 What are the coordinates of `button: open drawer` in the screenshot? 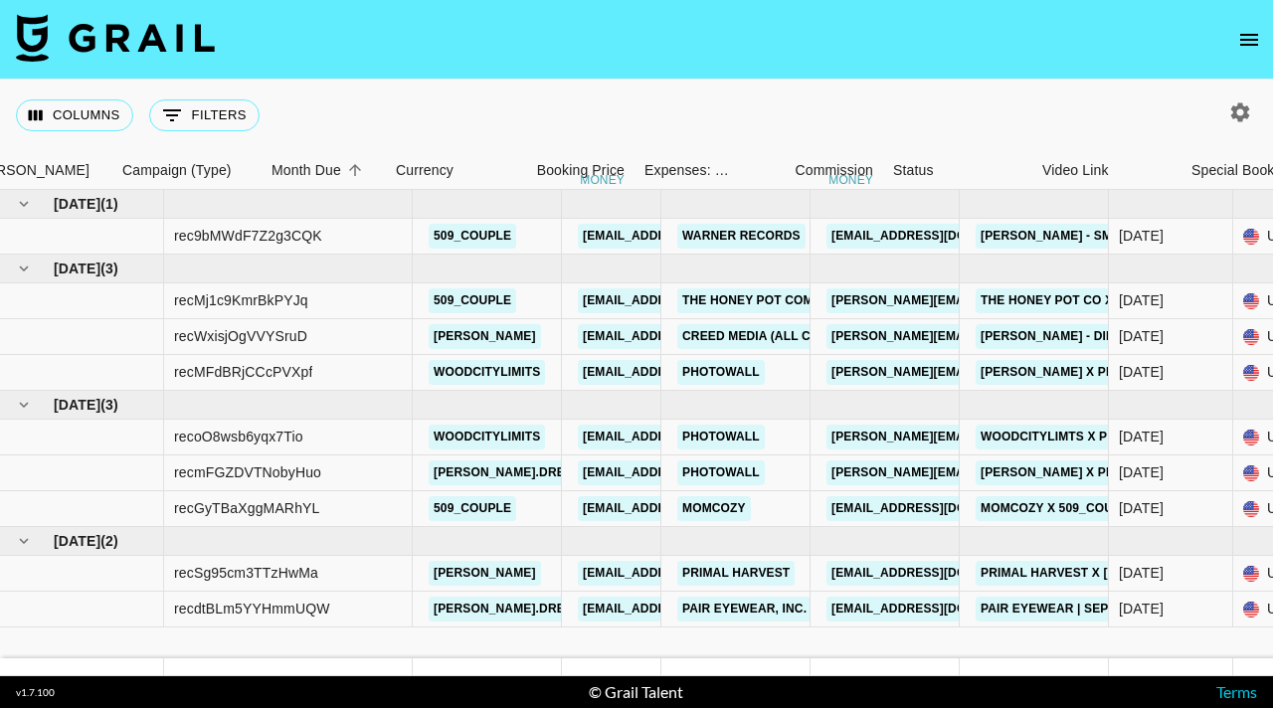 It's located at (1249, 40).